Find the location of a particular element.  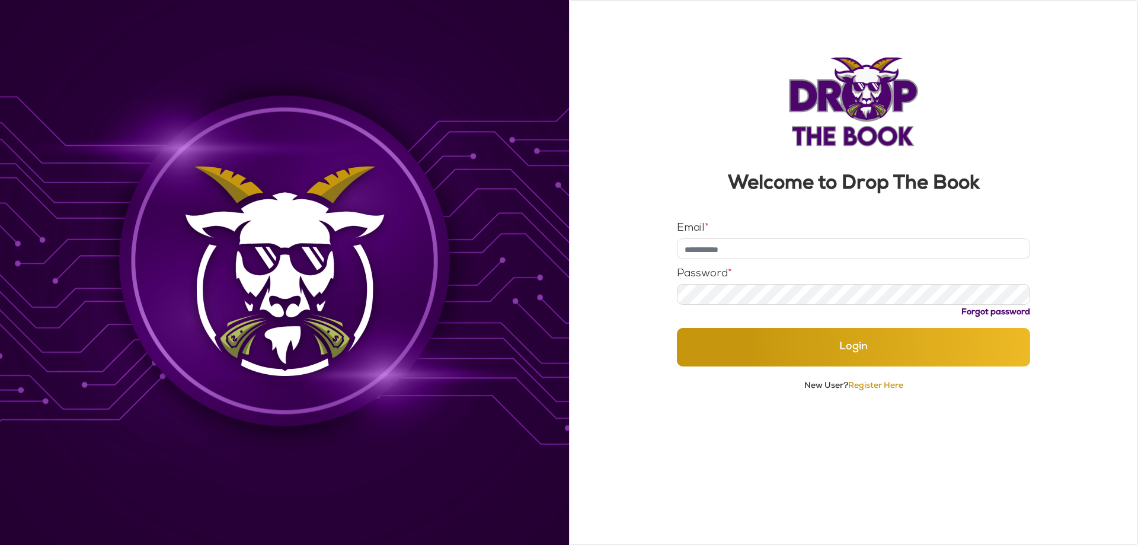

h3: Welcome to Drop The Book is located at coordinates (854, 184).